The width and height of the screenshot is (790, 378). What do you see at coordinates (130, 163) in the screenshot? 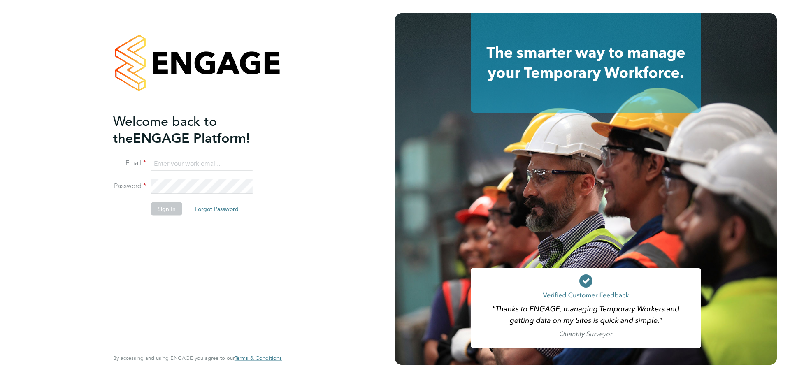
I see `label: Email` at bounding box center [130, 163].